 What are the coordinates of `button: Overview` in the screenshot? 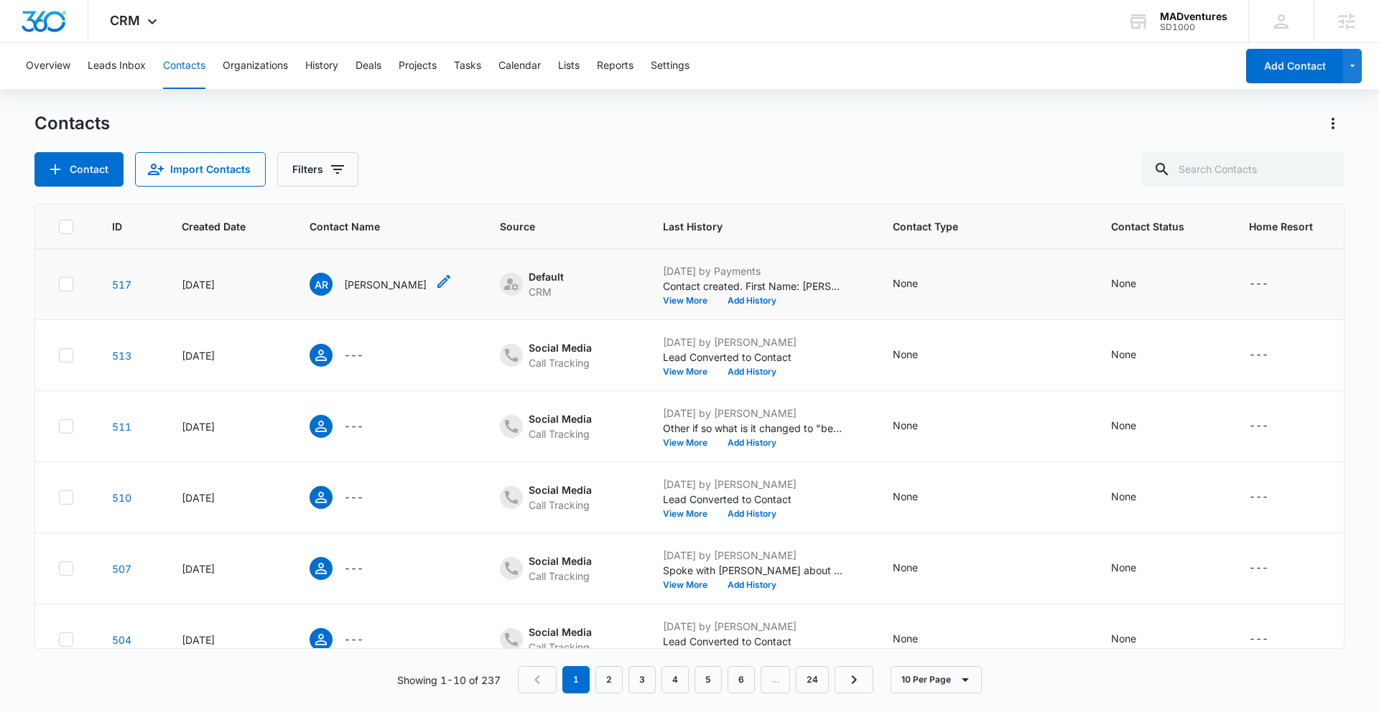 It's located at (48, 66).